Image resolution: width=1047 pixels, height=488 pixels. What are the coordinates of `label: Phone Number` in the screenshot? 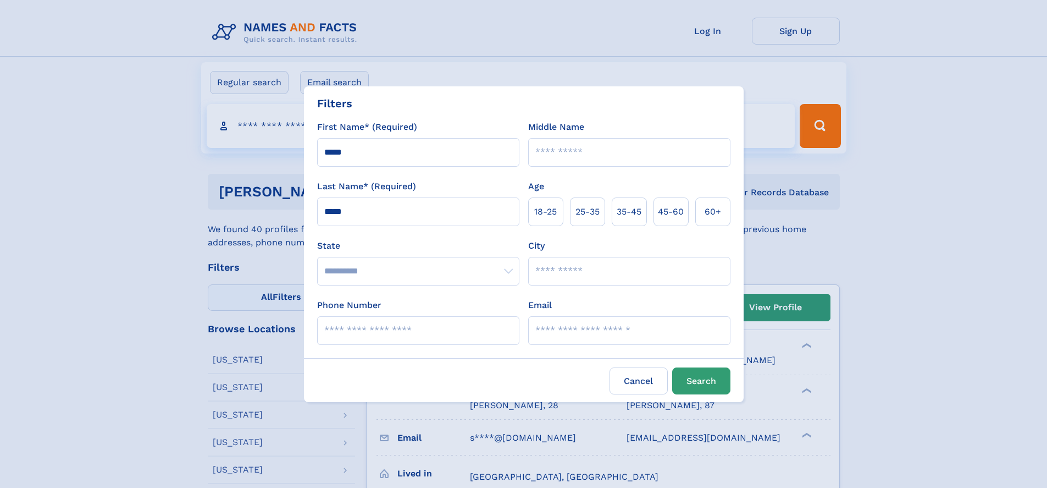 It's located at (349, 305).